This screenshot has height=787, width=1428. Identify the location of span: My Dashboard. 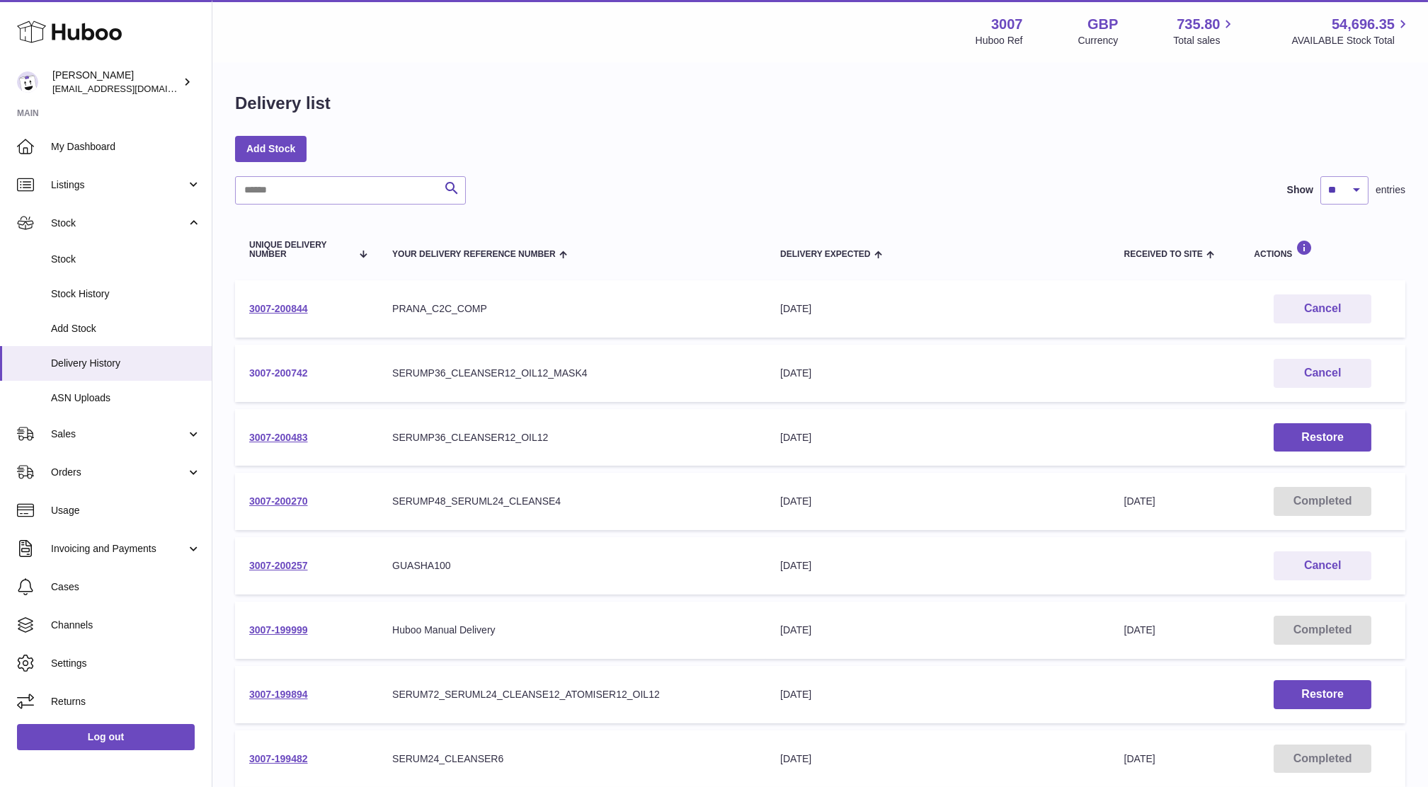
(126, 147).